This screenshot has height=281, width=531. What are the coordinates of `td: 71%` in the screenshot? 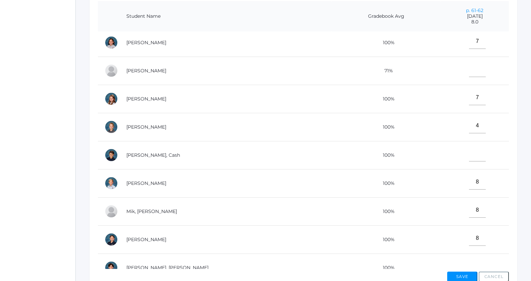 It's located at (386, 71).